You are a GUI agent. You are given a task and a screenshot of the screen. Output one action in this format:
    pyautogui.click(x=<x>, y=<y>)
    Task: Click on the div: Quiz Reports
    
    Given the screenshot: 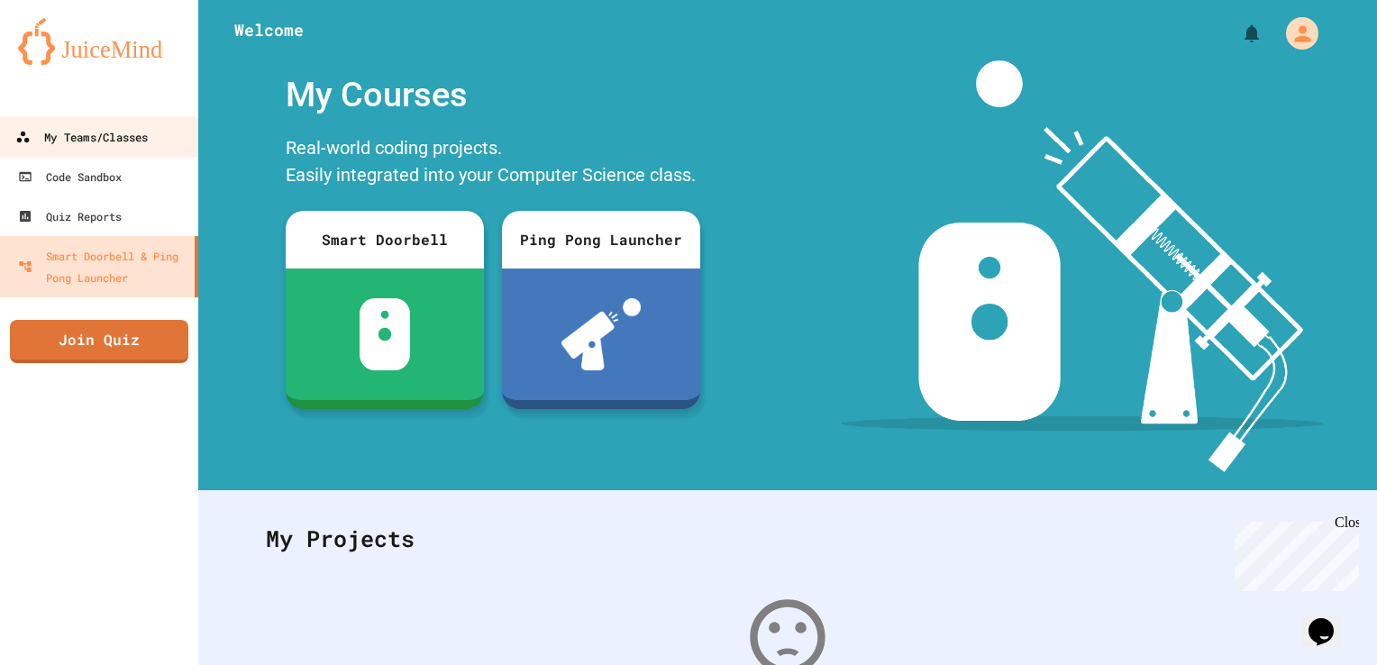 What is the action you would take?
    pyautogui.click(x=69, y=216)
    